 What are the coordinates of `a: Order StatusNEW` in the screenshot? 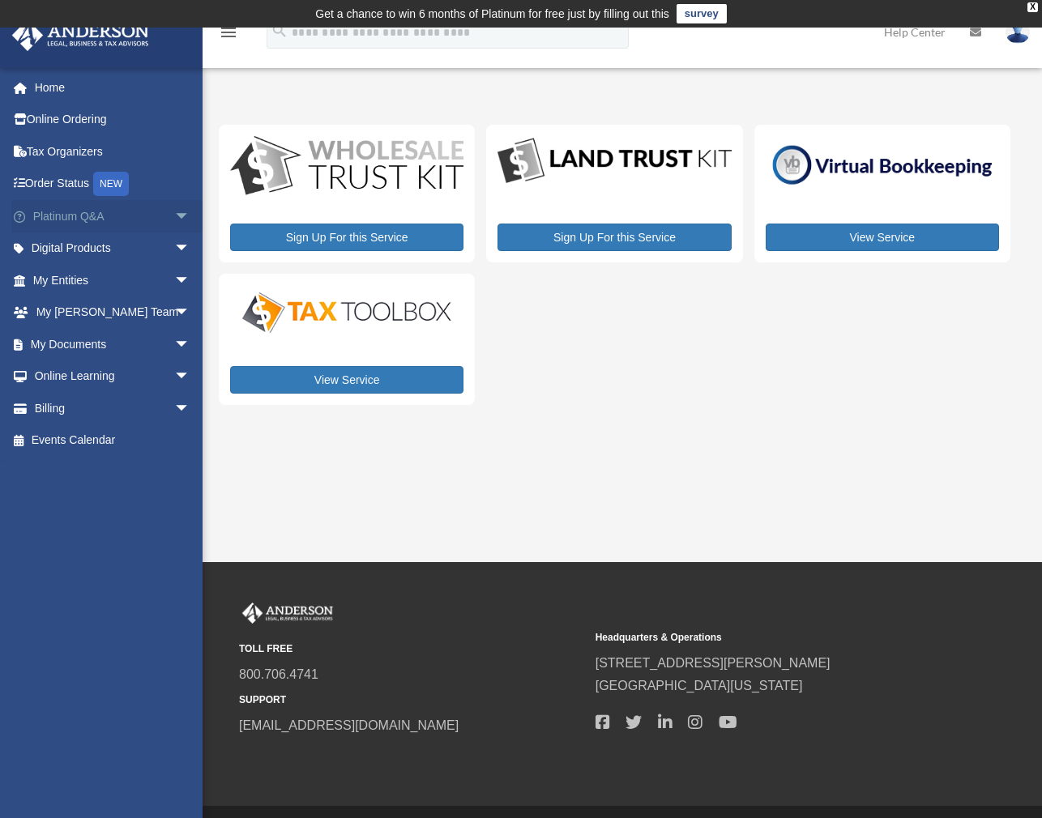 It's located at (113, 184).